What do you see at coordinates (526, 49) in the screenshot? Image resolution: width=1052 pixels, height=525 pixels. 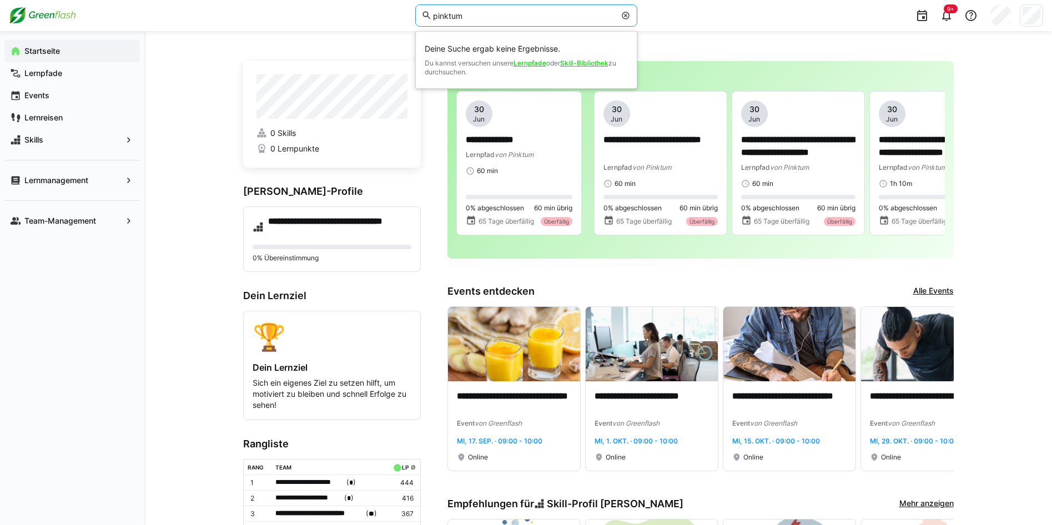 I see `span: Deine Suche ergab keine Ergebnisse.` at bounding box center [526, 49].